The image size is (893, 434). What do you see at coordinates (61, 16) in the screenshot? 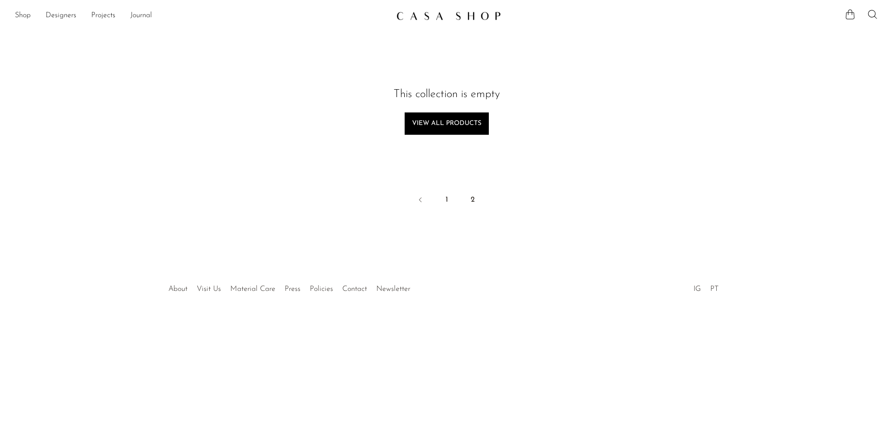
I see `a: Designers` at bounding box center [61, 16].